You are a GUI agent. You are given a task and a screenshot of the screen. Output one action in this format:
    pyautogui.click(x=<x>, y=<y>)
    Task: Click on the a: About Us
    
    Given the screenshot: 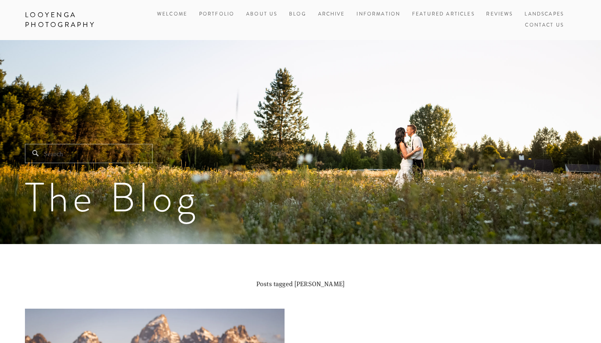 What is the action you would take?
    pyautogui.click(x=262, y=14)
    